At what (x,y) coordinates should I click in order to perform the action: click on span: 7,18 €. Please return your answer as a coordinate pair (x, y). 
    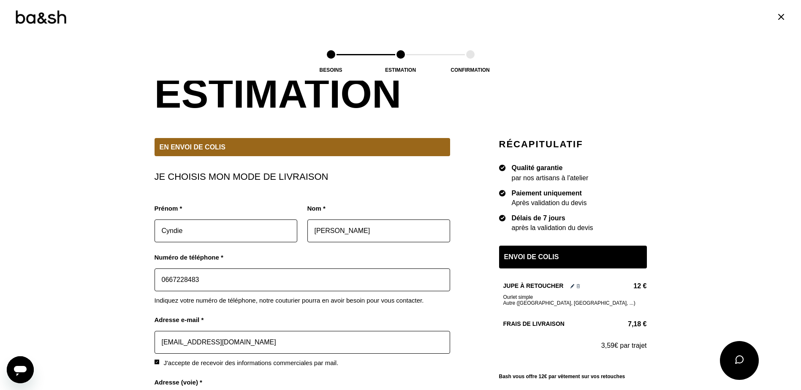
    Looking at the image, I should click on (637, 324).